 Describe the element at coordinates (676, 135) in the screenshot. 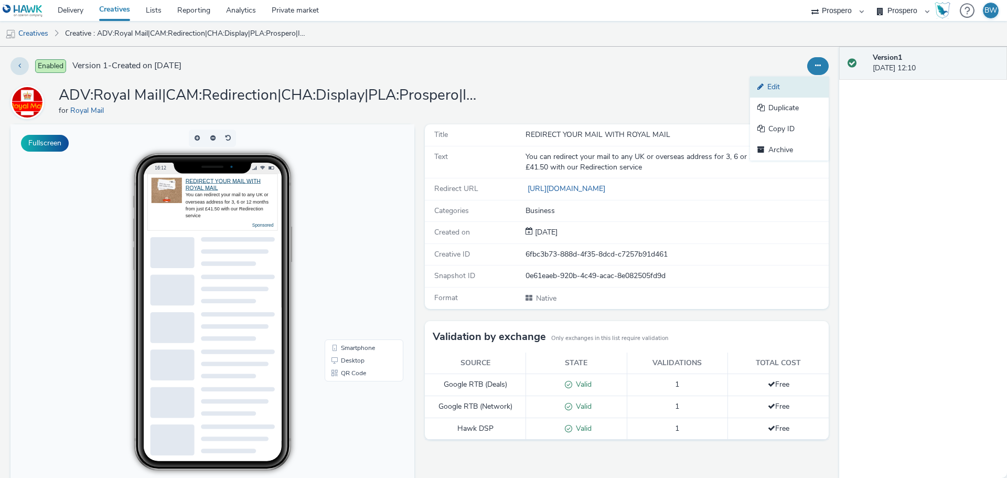

I see `div: REDIRECT YOUR MAIL WITH ROYAL MAIL` at that location.